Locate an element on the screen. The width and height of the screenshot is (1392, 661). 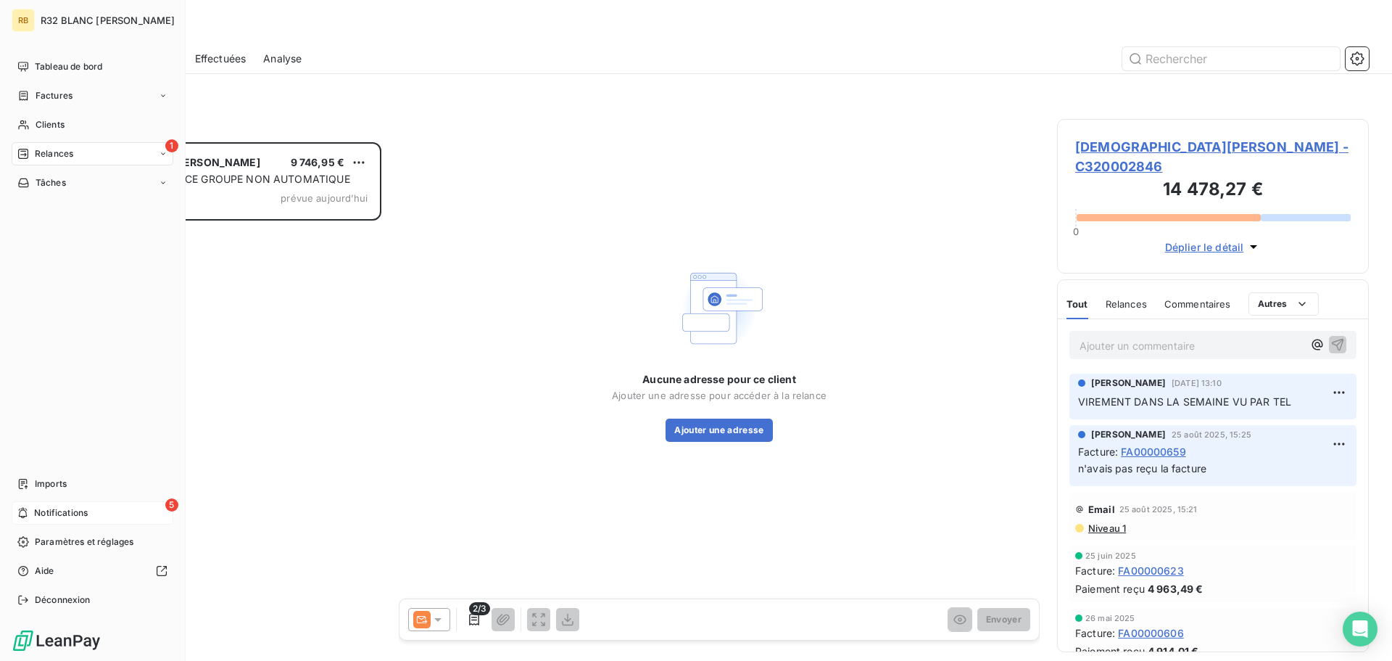
span: VIREMENT DANS LA SEMAINE VU PAR TEL is located at coordinates (1185, 401).